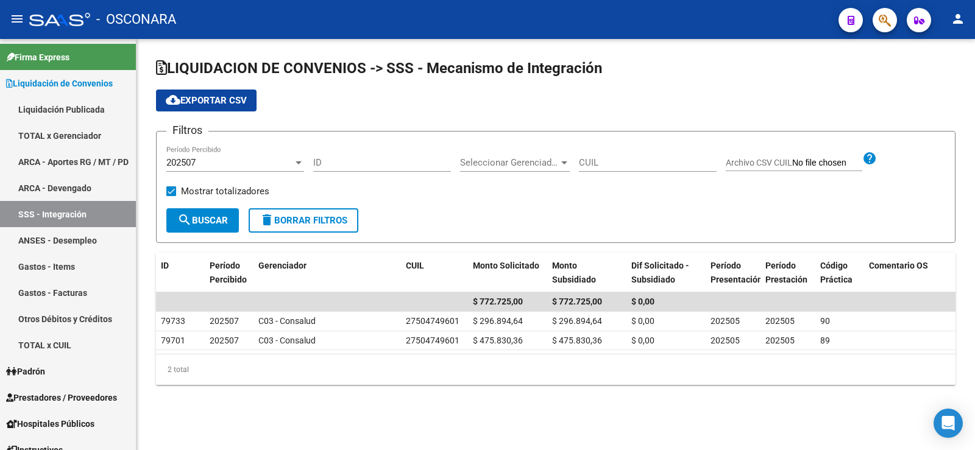 Image resolution: width=975 pixels, height=450 pixels. What do you see at coordinates (506, 266) in the screenshot?
I see `span: Monto Solicitado` at bounding box center [506, 266].